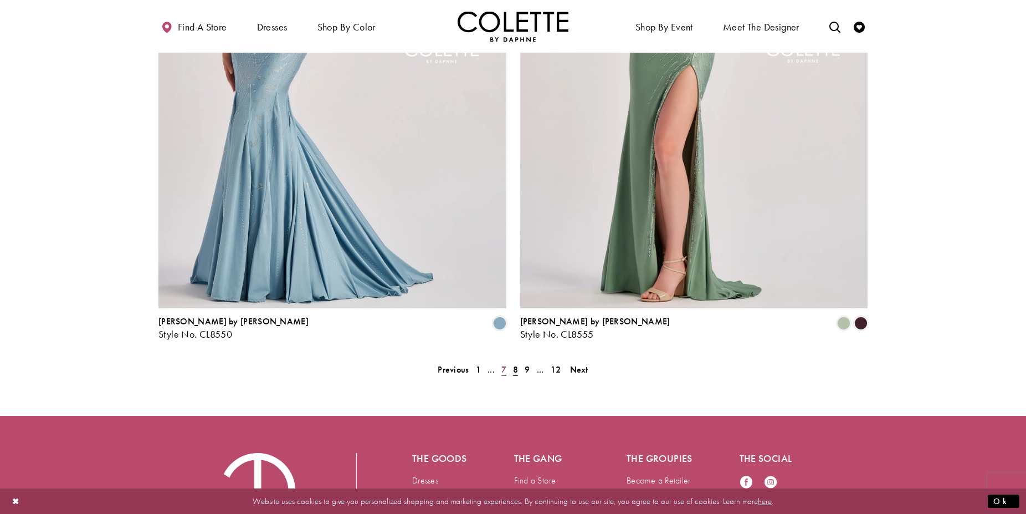  I want to click on i: Raisin, so click(861, 323).